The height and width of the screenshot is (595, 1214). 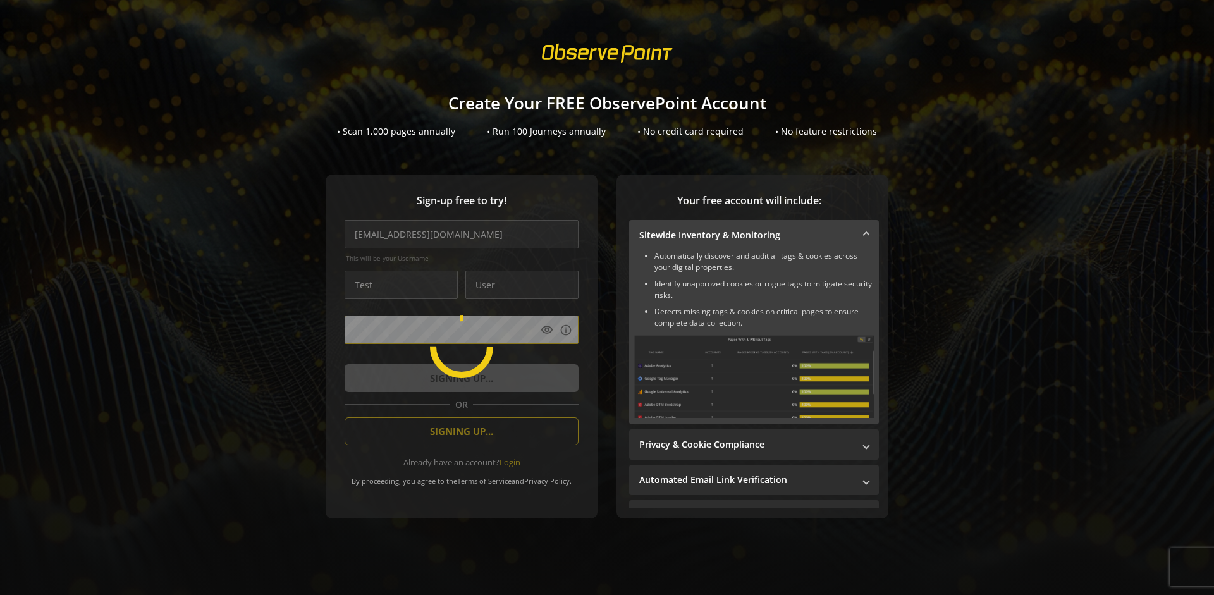 I want to click on div: • No credit card required, so click(x=691, y=132).